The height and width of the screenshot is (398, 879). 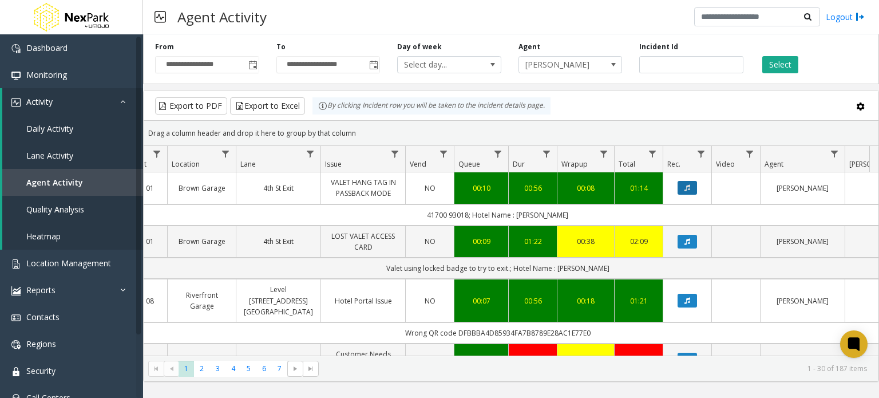 I want to click on a: Dur Filter Menu, so click(x=547, y=153).